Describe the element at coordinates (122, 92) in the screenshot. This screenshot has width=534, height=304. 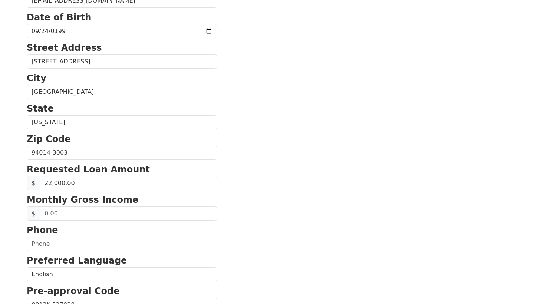
I see `input: City` at that location.